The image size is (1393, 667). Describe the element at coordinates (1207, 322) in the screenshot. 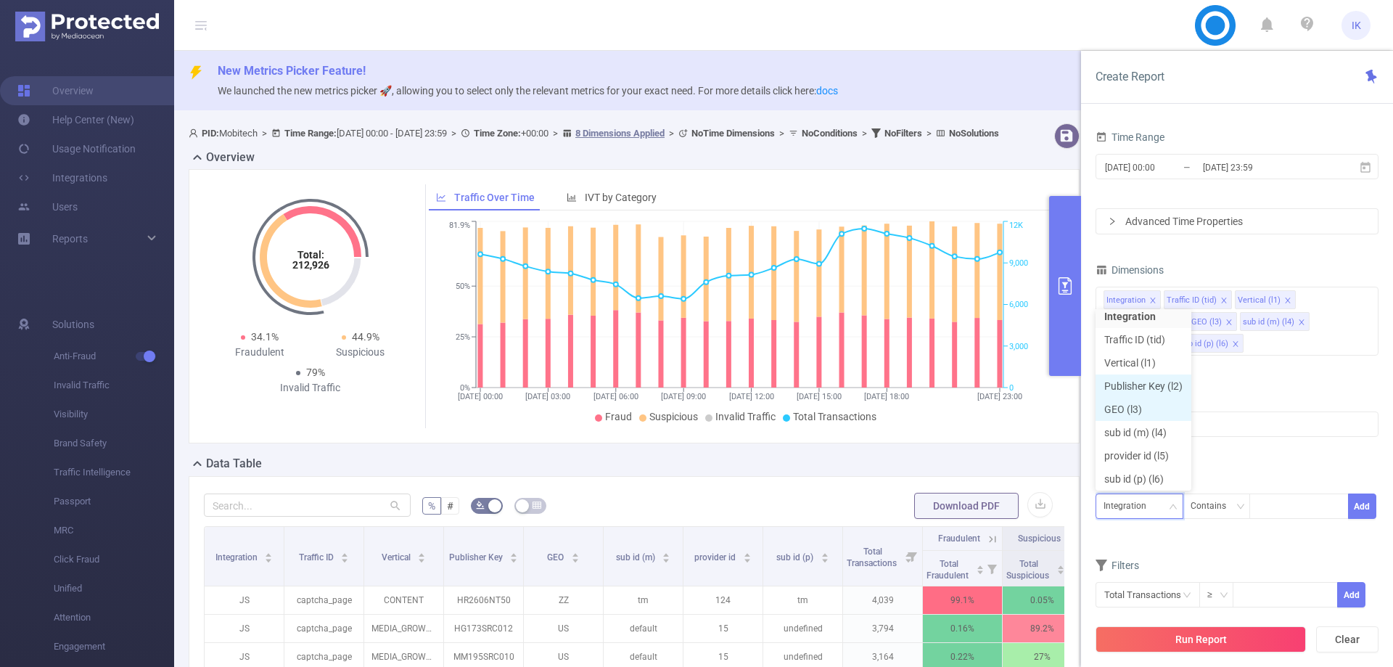

I see `div: GEO (l3)` at that location.